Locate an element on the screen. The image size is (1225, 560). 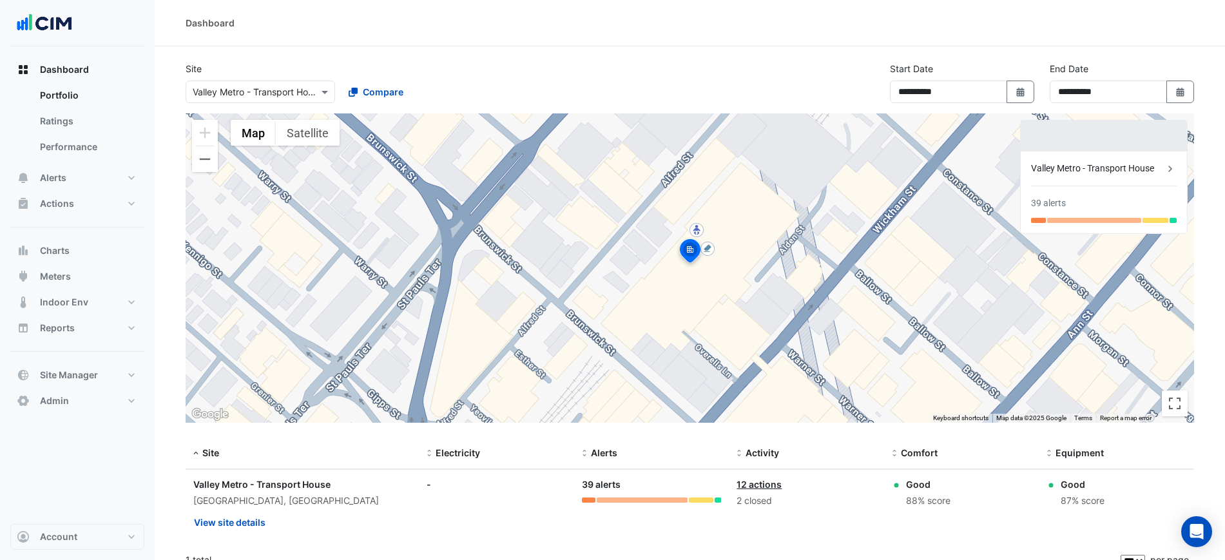
img: Company Logo is located at coordinates (44, 23).